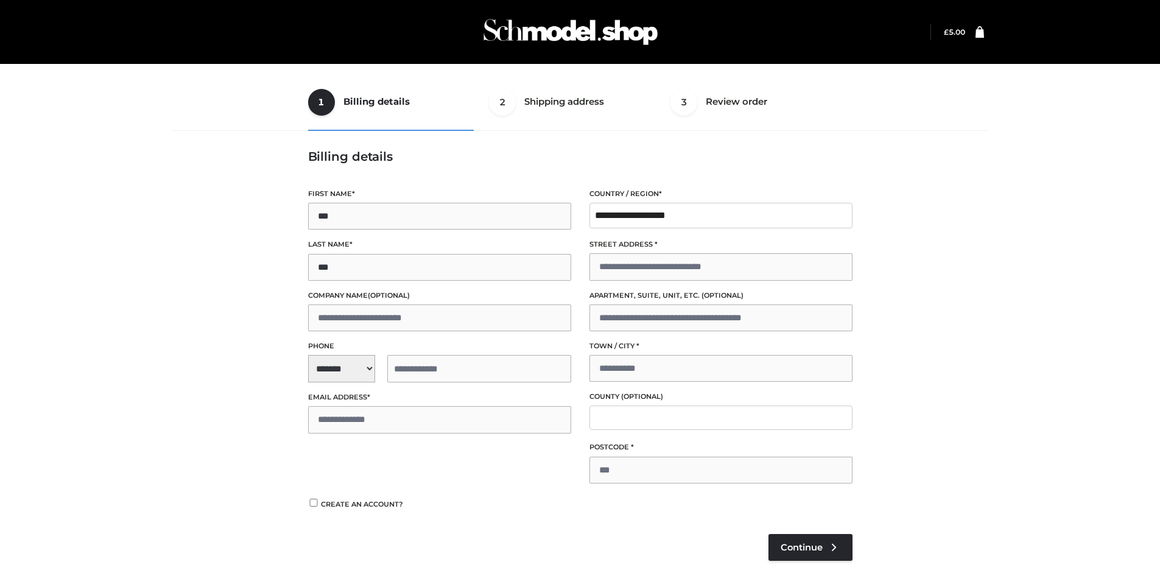  I want to click on label: Phone, so click(440, 346).